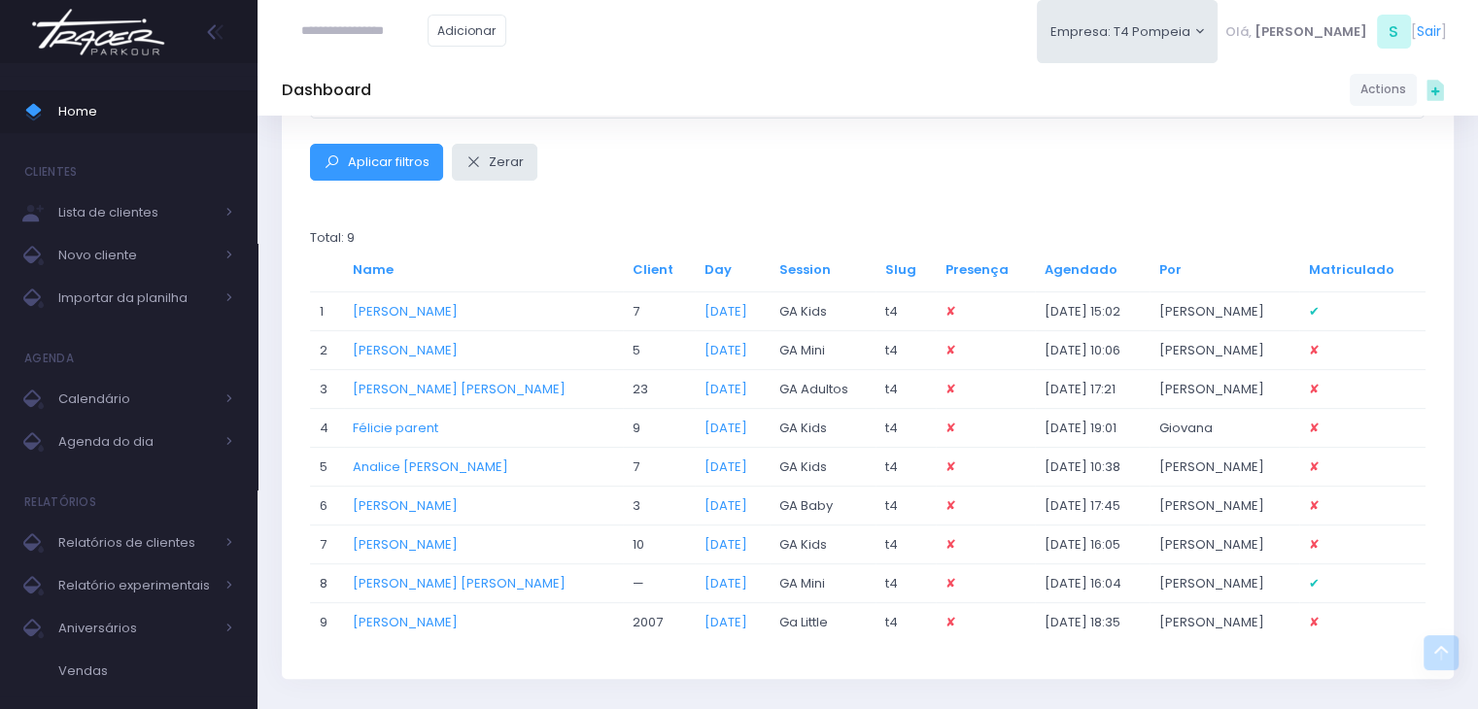 The height and width of the screenshot is (709, 1478). What do you see at coordinates (136, 213) in the screenshot?
I see `span: Lista de clientes` at bounding box center [136, 213].